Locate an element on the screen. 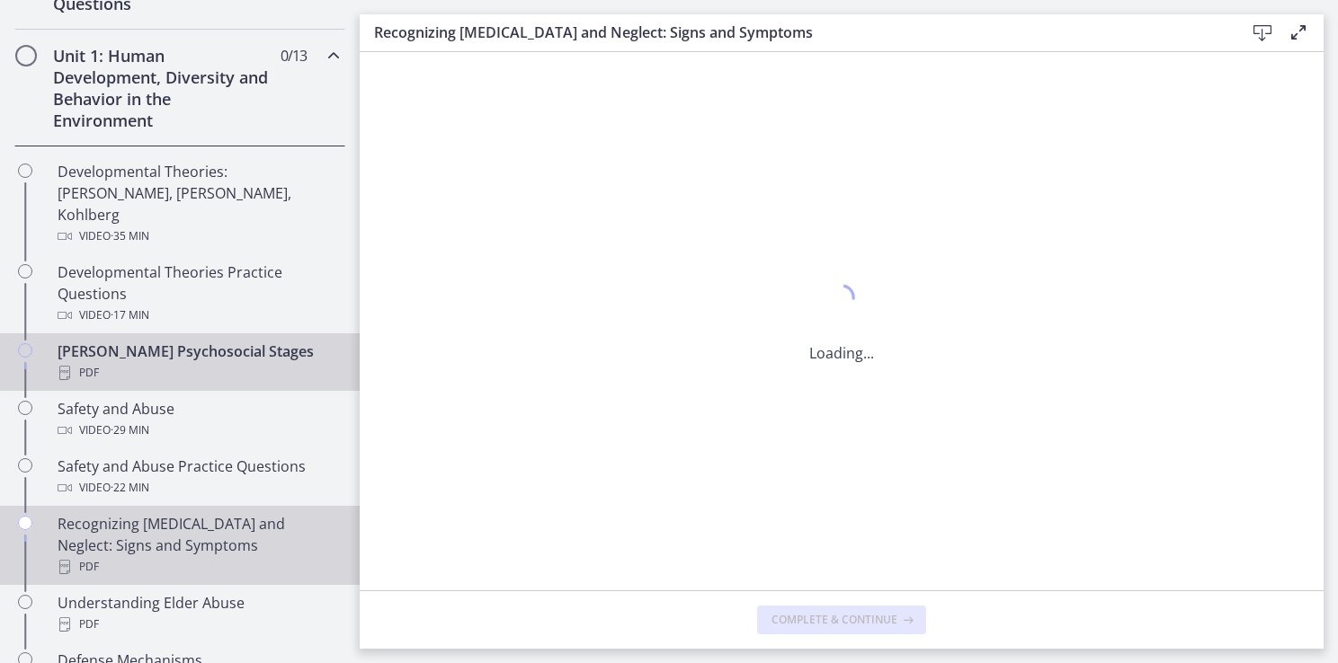 The width and height of the screenshot is (1338, 663). span: · 17 min is located at coordinates (129, 316).